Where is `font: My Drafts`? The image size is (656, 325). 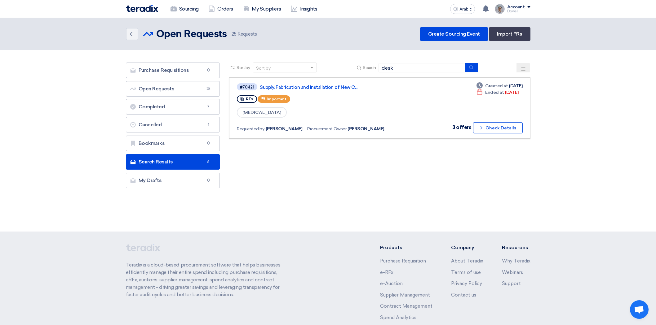
font: My Drafts is located at coordinates (150, 180).